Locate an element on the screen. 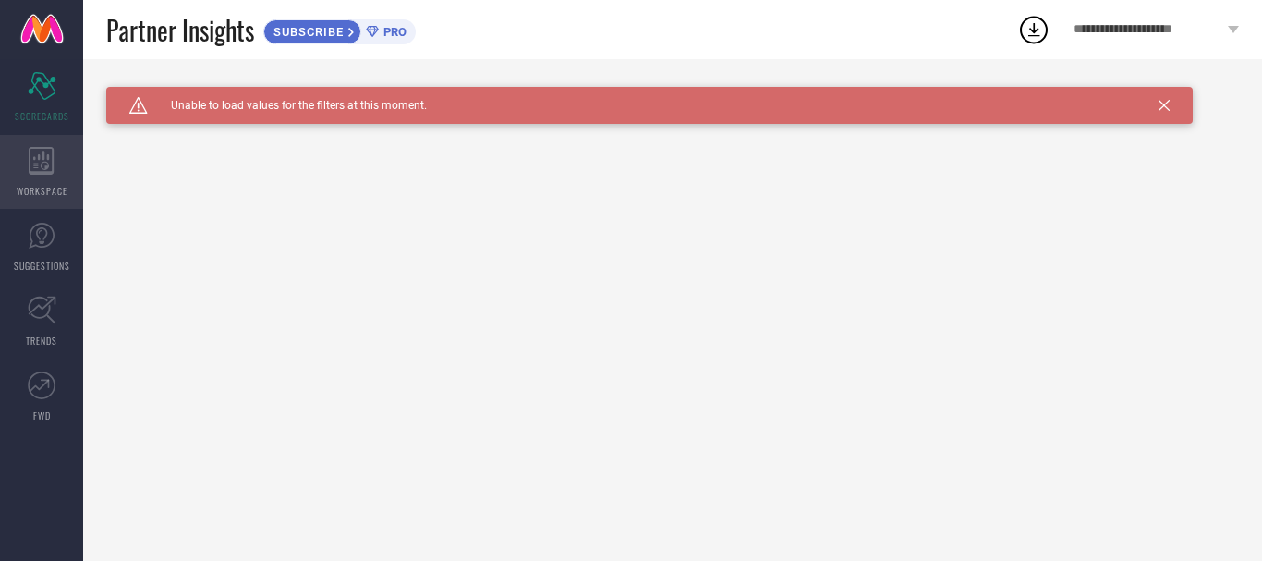 The image size is (1262, 561). div: Open download list is located at coordinates (1033, 30).